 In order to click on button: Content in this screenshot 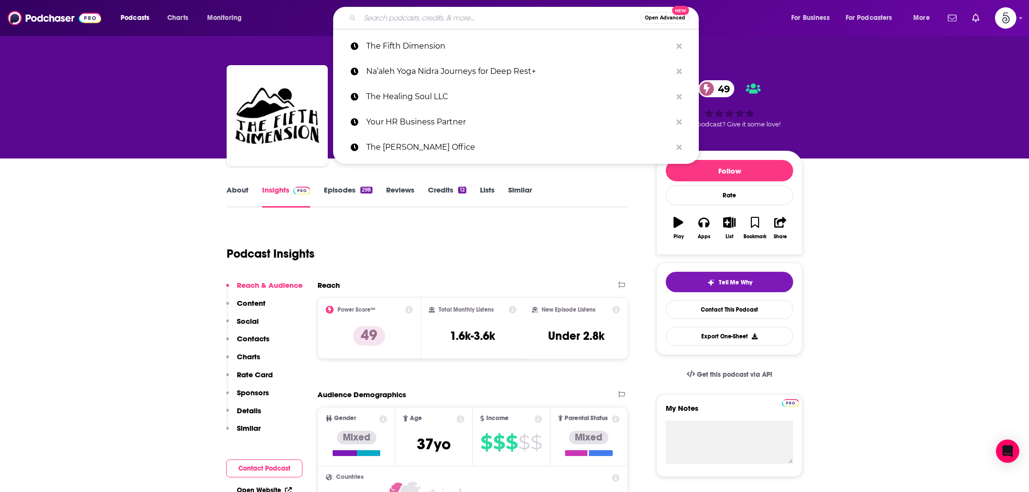, I will do `click(245, 307)`.